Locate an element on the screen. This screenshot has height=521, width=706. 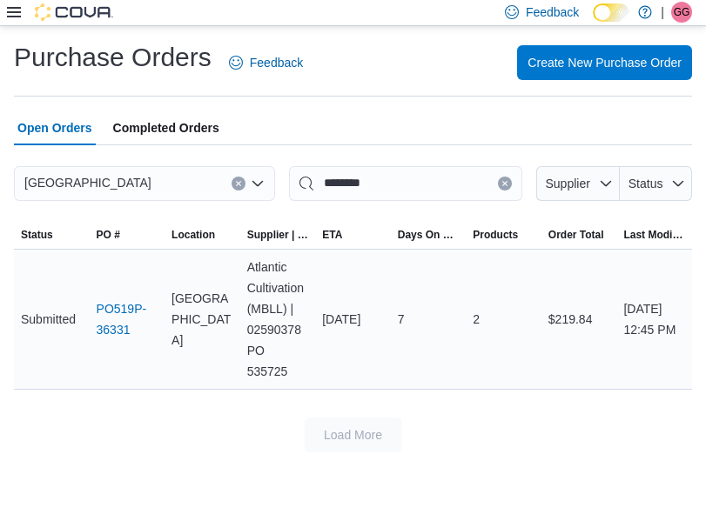
span: Supplier is located at coordinates (567, 184).